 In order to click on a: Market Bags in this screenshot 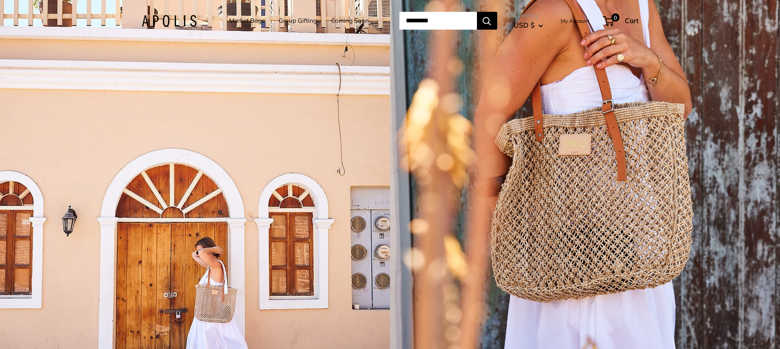, I will do `click(247, 21)`.